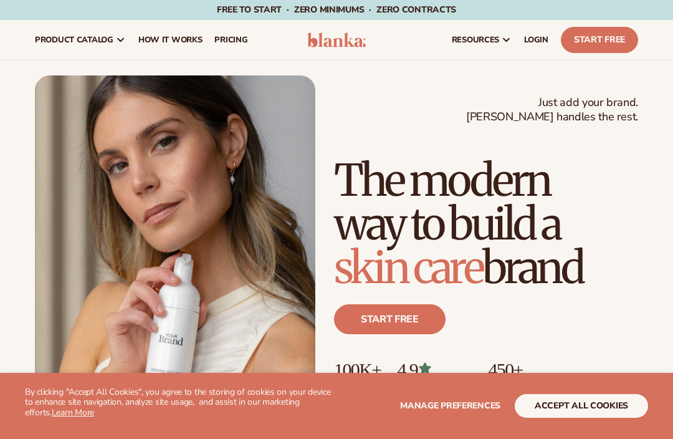 The image size is (673, 439). I want to click on a: pricing, so click(231, 40).